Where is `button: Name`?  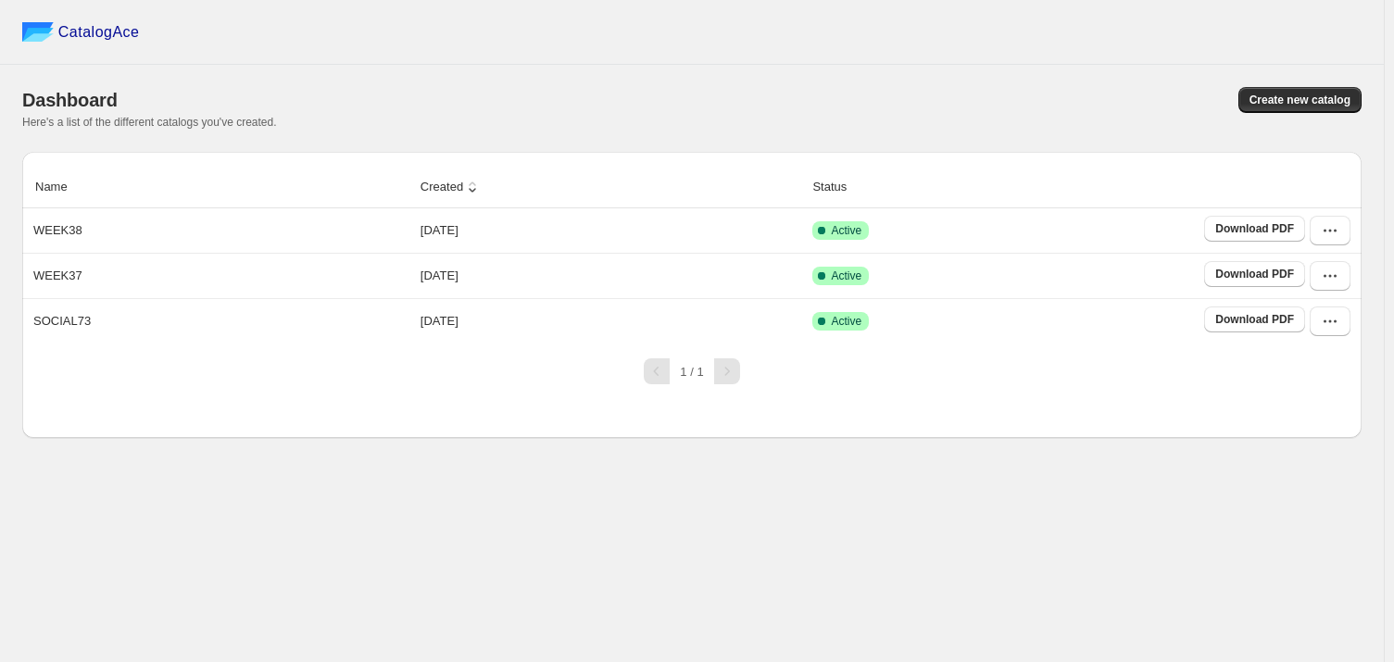
button: Name is located at coordinates (60, 187).